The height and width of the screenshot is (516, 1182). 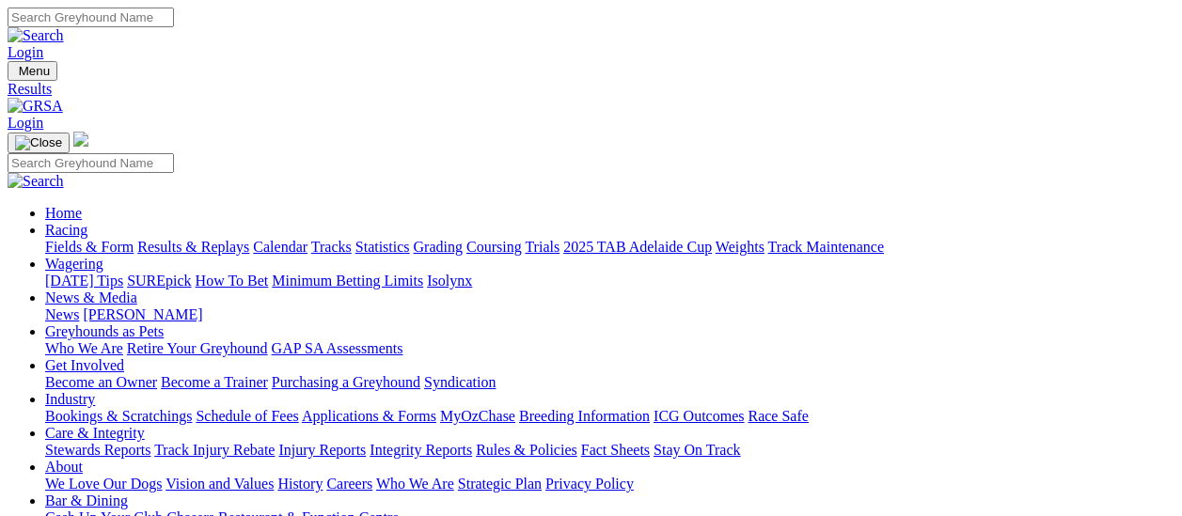 What do you see at coordinates (66, 229) in the screenshot?
I see `a: Racing` at bounding box center [66, 229].